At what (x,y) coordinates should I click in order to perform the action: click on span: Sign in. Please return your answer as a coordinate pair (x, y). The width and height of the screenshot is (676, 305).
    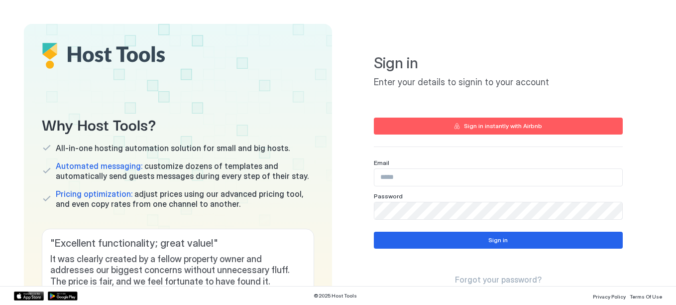
    Looking at the image, I should click on (499, 63).